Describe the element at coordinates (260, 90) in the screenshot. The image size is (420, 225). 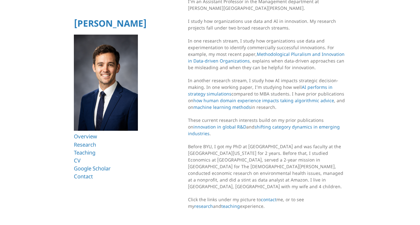
I see `a: AI performs in strategy simulations` at that location.